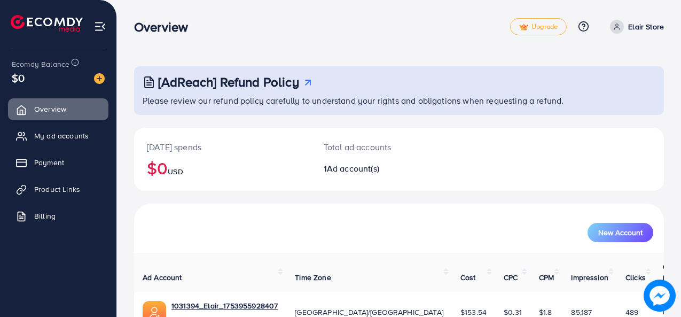 This screenshot has height=317, width=681. What do you see at coordinates (377, 168) in the screenshot?
I see `h2: 1` at bounding box center [377, 168].